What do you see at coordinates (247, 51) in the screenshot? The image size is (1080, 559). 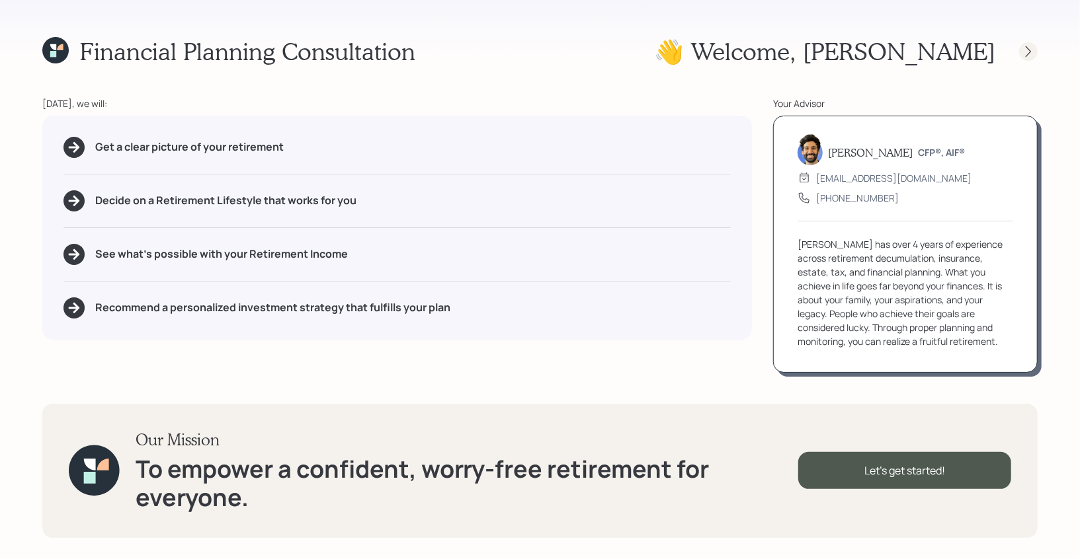 I see `h1: Financial Planning Consultation` at bounding box center [247, 51].